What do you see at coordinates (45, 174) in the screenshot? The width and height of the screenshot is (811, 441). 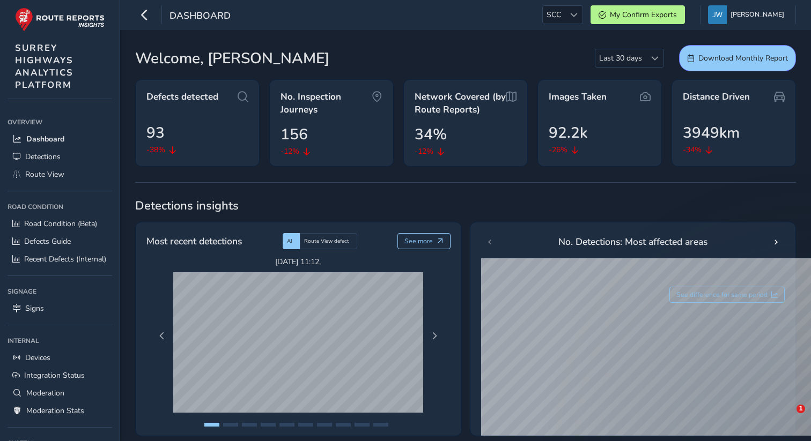 I see `span: Route View` at bounding box center [45, 174].